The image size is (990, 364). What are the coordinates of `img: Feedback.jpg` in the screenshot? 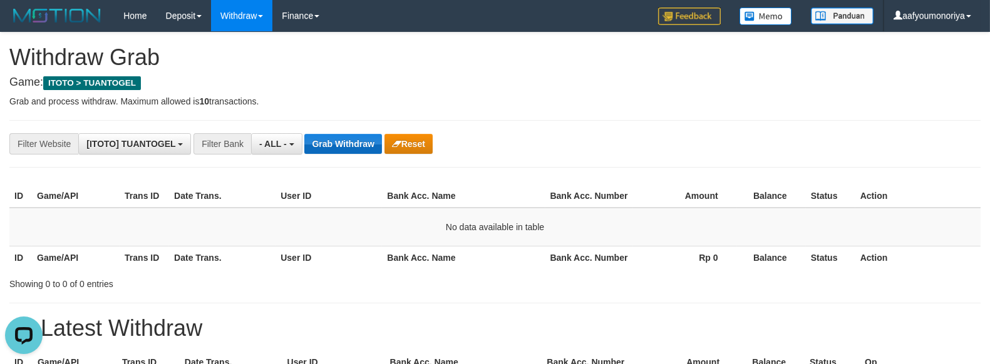 It's located at (689, 16).